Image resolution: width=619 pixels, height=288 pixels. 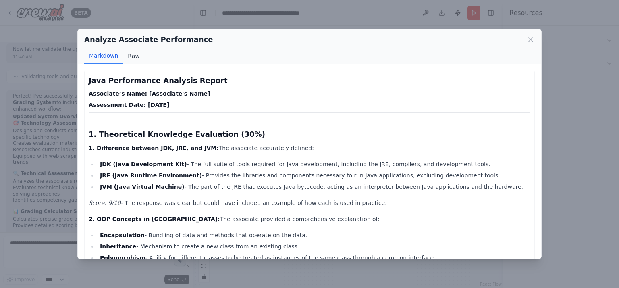 What do you see at coordinates (314, 235) in the screenshot?
I see `li: - Bundling of data and methods that operate on the data.` at bounding box center [314, 235].